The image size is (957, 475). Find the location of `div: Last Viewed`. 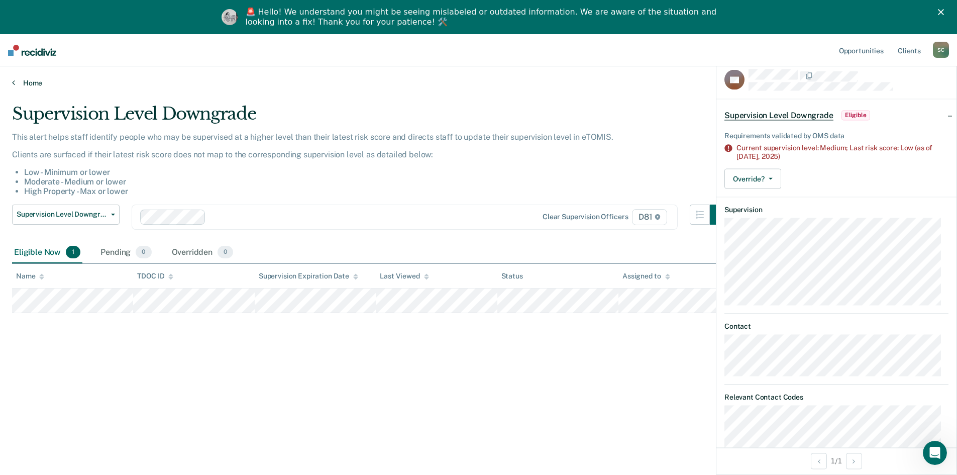

div: Last Viewed is located at coordinates (404, 276).